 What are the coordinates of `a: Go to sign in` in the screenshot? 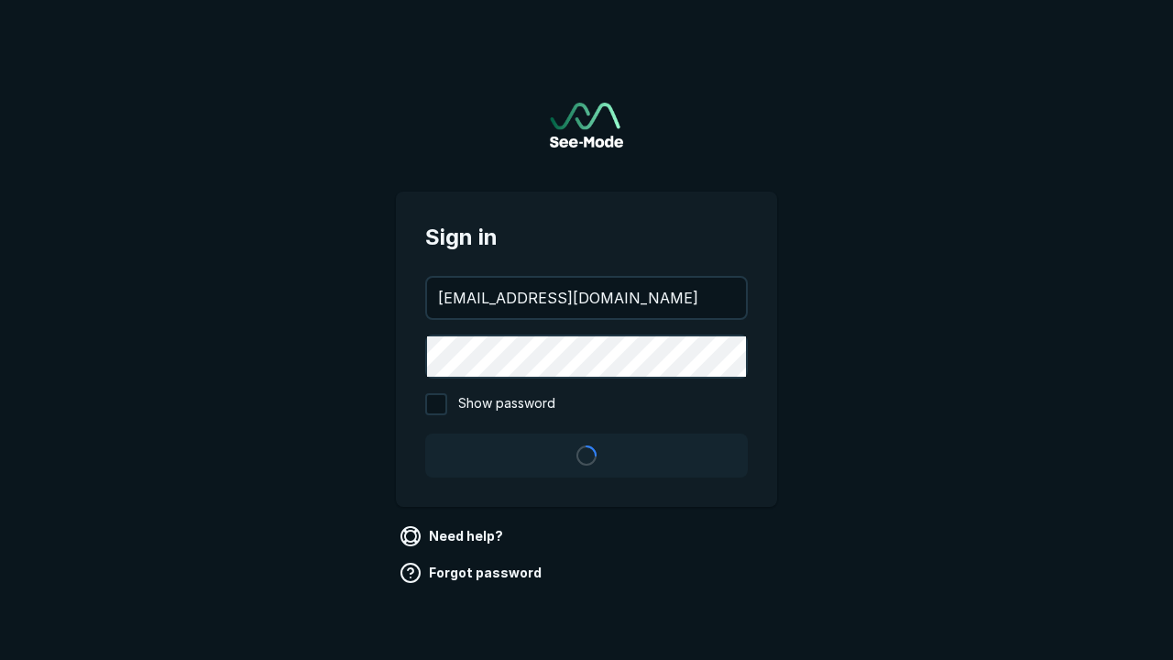 It's located at (586, 125).